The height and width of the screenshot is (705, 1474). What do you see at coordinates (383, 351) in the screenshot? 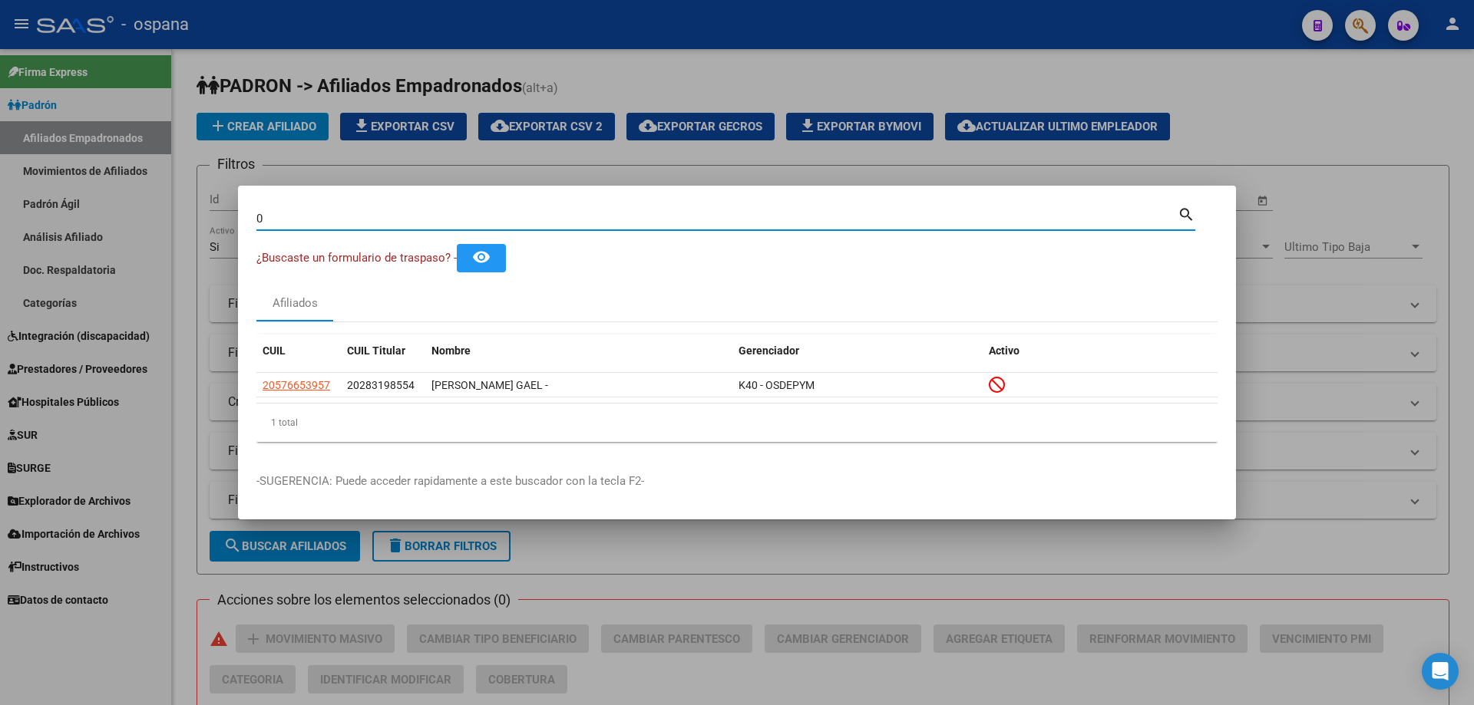
I see `datatable-header-cell: CUIL Titular` at bounding box center [383, 351].